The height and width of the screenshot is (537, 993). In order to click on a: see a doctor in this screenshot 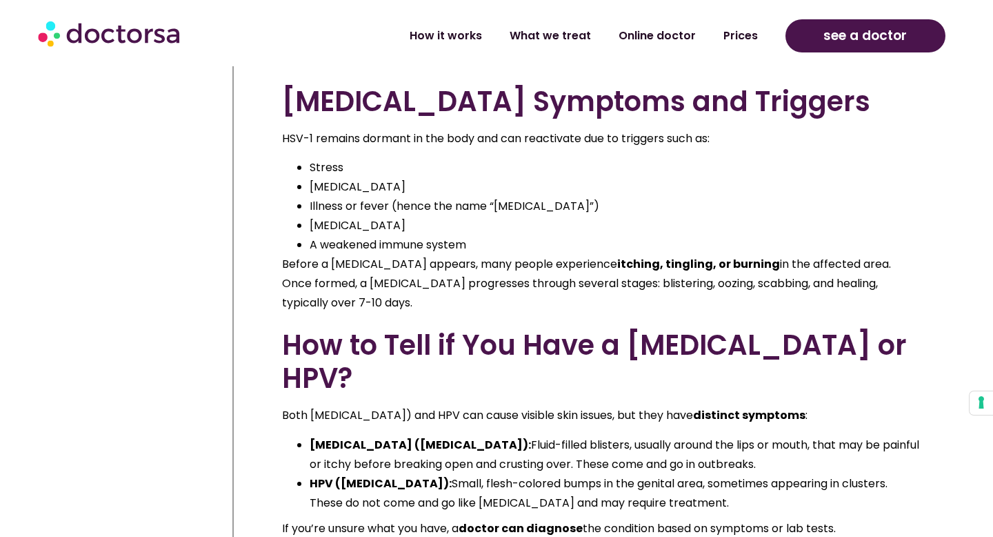, I will do `click(866, 36)`.